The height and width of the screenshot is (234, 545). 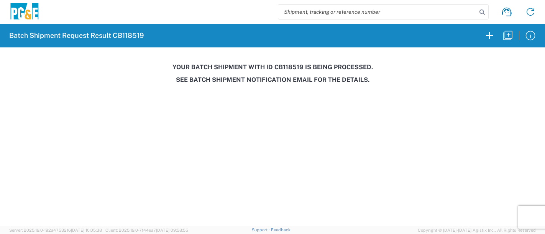 What do you see at coordinates (377, 12) in the screenshot?
I see `input: Shipment, tracking or reference number` at bounding box center [377, 12].